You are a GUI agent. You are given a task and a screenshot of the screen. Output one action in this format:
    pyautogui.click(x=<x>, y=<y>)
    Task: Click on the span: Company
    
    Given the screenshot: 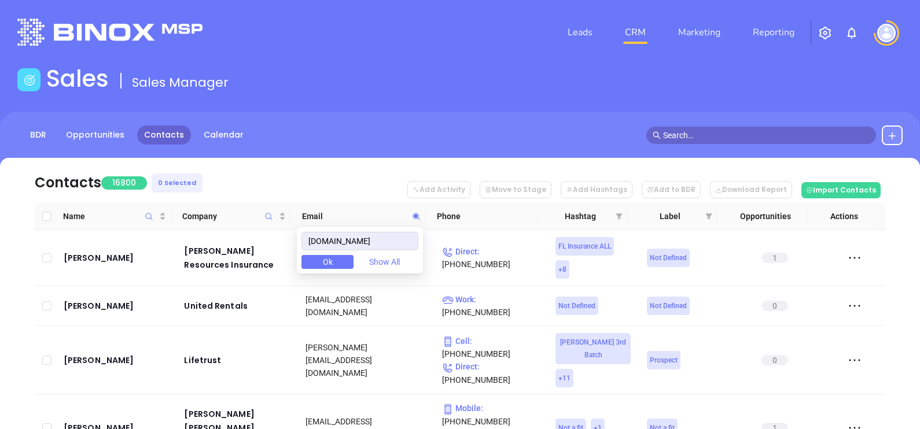 What is the action you would take?
    pyautogui.click(x=229, y=216)
    